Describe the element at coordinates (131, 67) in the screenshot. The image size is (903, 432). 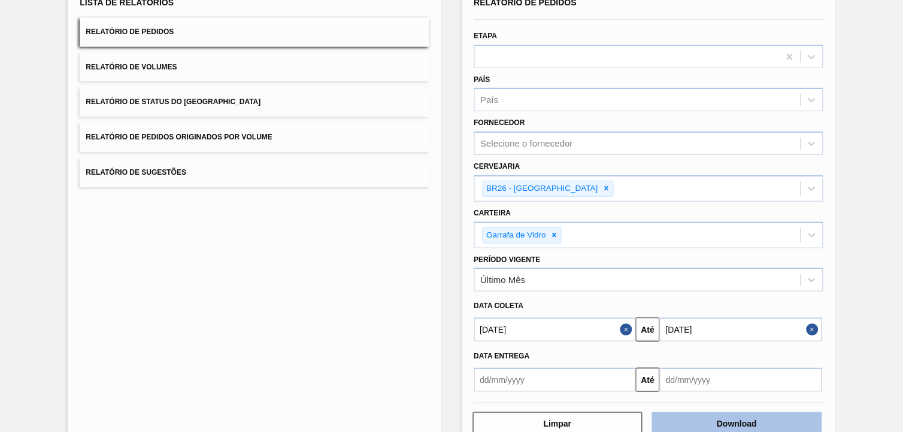
I see `span: Relatório de Volumes` at that location.